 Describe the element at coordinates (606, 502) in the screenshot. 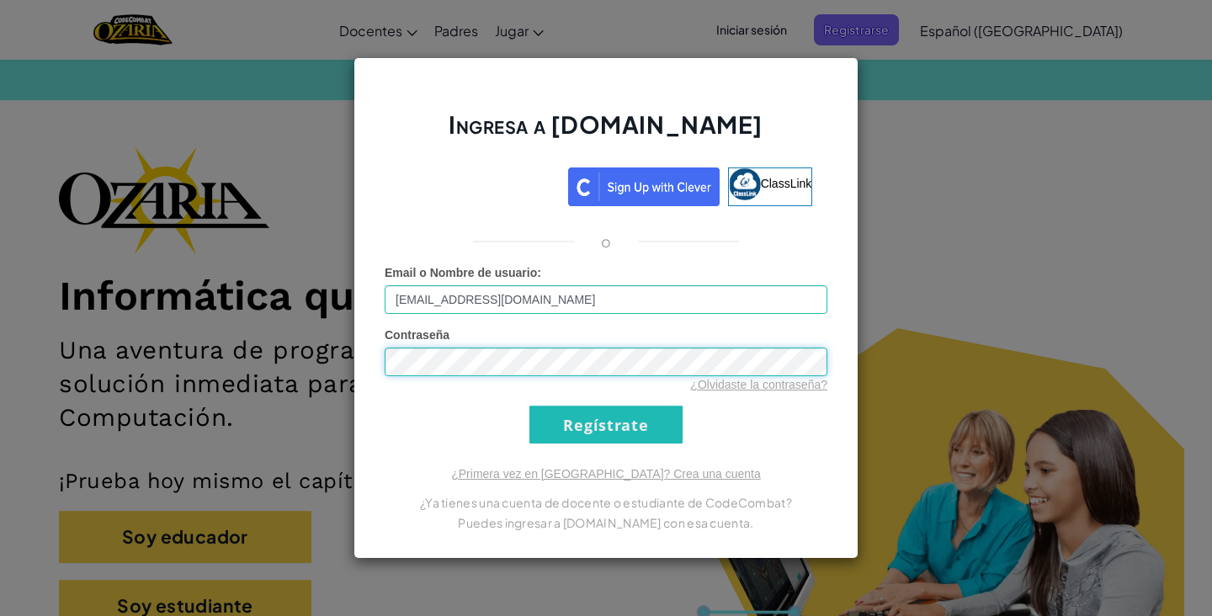

I see `p: ¿Ya tienes una cuenta de docente o estudiante de CodeCombat?` at that location.